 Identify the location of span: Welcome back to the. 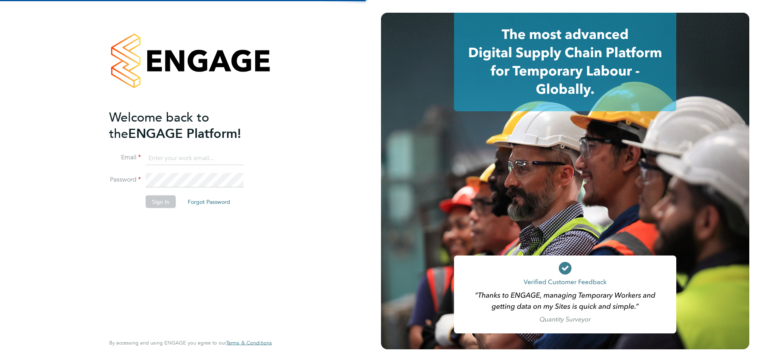
(159, 125).